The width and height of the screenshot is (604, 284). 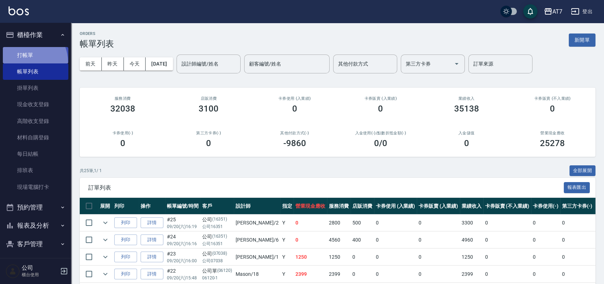 What do you see at coordinates (217, 206) in the screenshot?
I see `th: 客戶` at bounding box center [217, 206].